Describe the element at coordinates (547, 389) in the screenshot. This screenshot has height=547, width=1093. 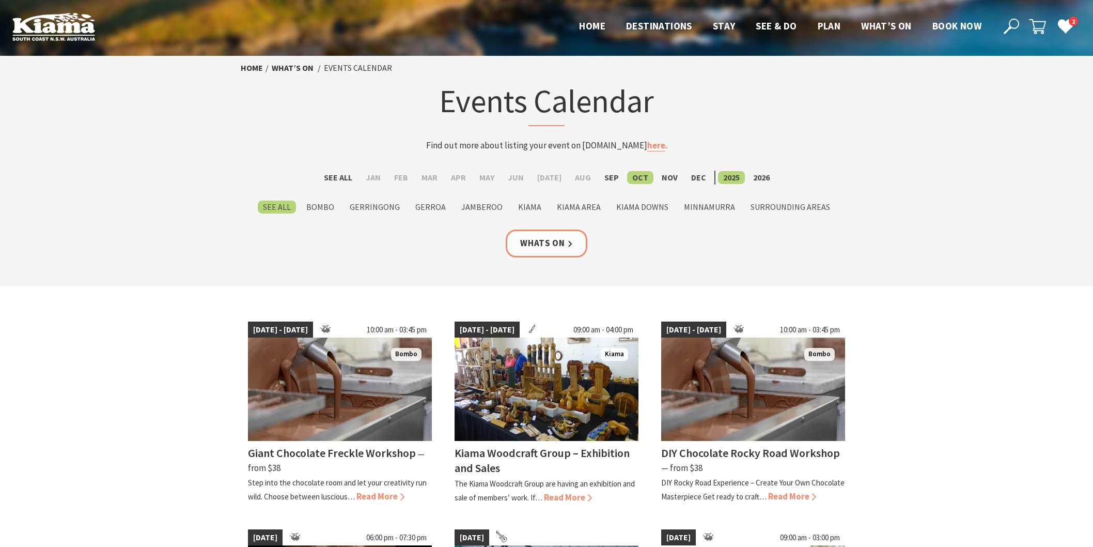
I see `img: The wonders of wood` at that location.